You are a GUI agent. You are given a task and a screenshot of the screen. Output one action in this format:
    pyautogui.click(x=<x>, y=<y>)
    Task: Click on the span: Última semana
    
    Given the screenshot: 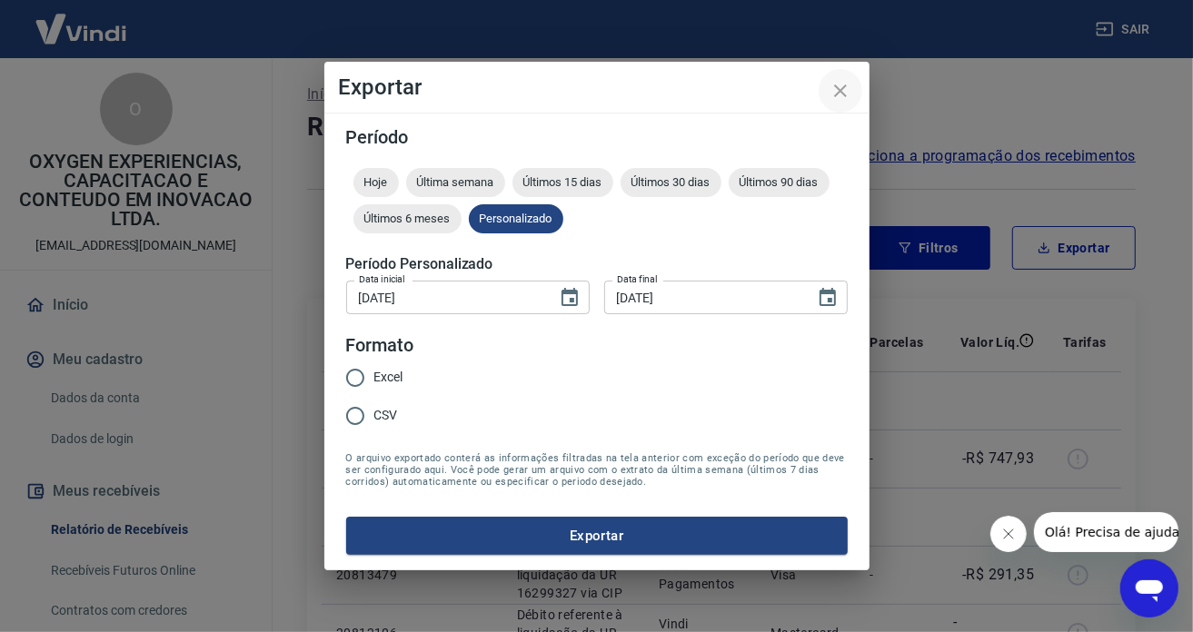 What is the action you would take?
    pyautogui.click(x=455, y=182)
    